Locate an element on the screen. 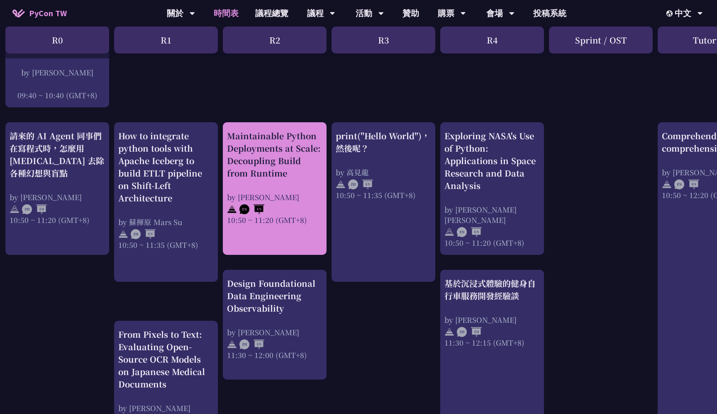 The height and width of the screenshot is (414, 717). div: How to integrate python tools with Apache Iceberg to build ETLT pipeline on Shift-Left Architecture is located at coordinates (166, 167).